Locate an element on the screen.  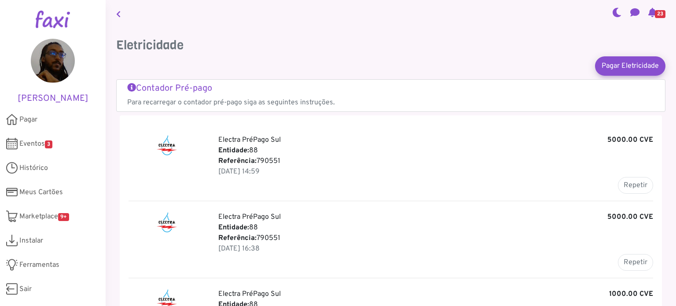
a: Pagar Eletricidade is located at coordinates (630, 66).